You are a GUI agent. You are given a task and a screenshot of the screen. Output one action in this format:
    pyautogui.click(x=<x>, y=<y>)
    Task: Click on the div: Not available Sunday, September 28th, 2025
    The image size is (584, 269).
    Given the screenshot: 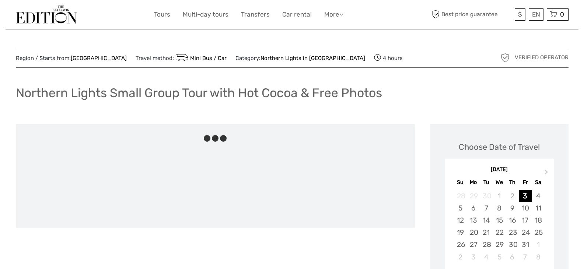 What is the action you would take?
    pyautogui.click(x=460, y=196)
    